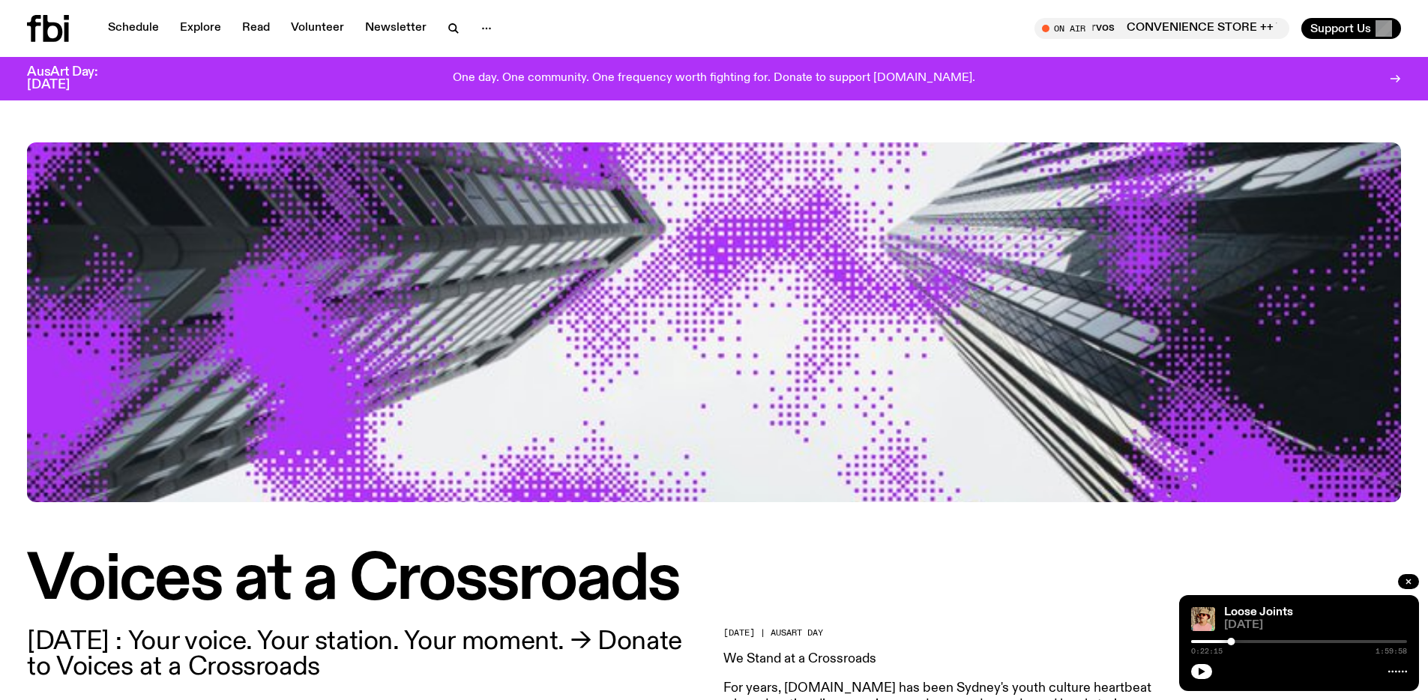 The image size is (1428, 700). Describe the element at coordinates (1351, 28) in the screenshot. I see `button: Support Us` at that location.